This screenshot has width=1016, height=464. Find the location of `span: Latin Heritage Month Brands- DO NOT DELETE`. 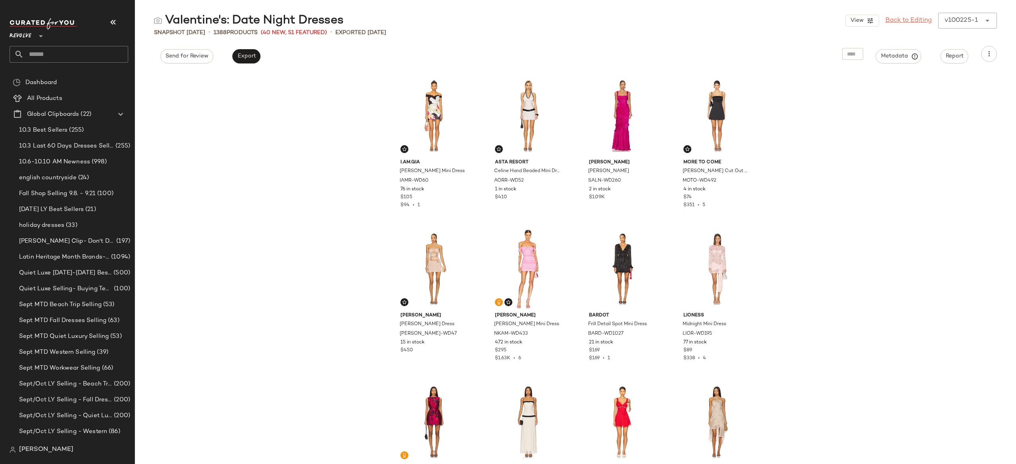

span: Latin Heritage Month Brands- DO NOT DELETE is located at coordinates (64, 257).